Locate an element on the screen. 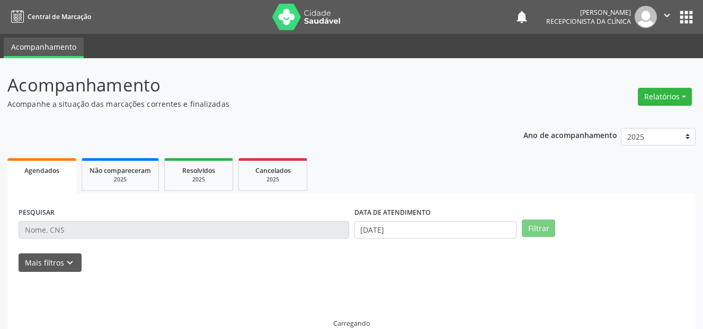 This screenshot has height=329, width=703. span: Central de Marcação is located at coordinates (59, 16).